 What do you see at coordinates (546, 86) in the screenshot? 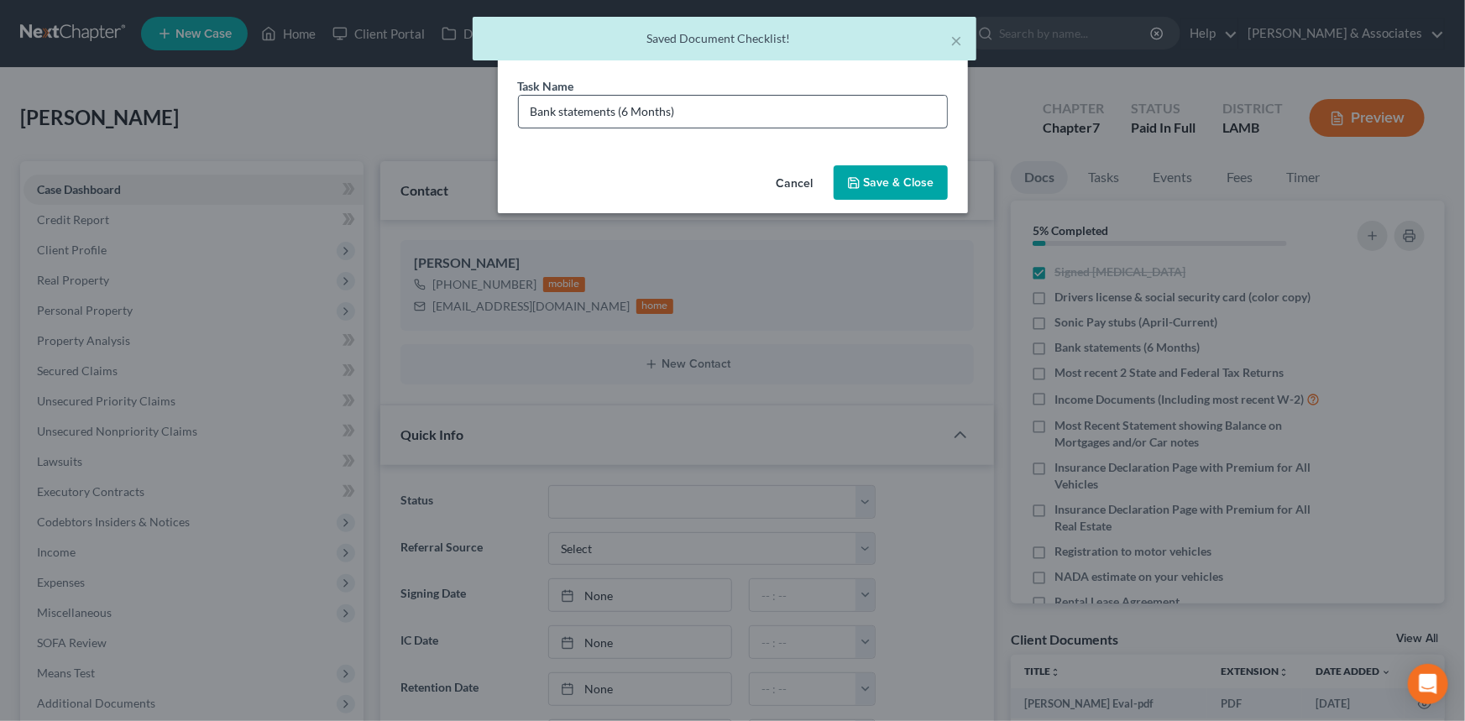
I see `span: Task Name` at bounding box center [546, 86].